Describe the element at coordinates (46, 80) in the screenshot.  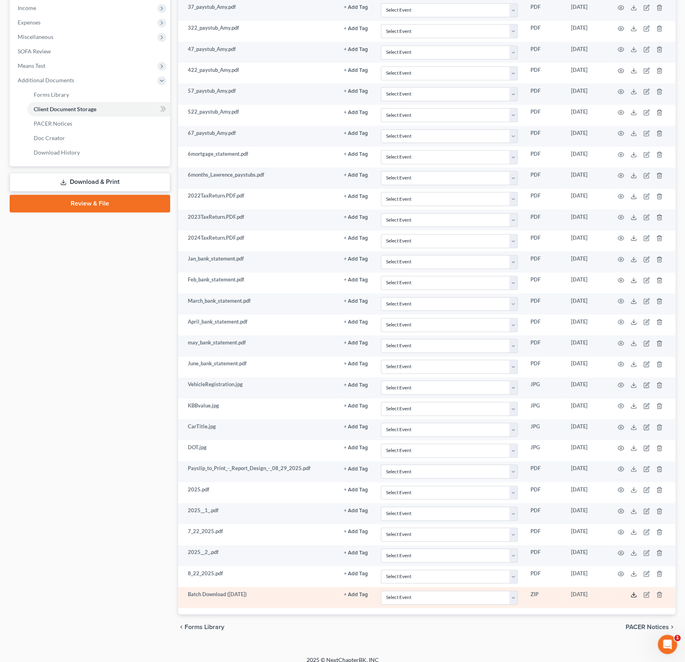
I see `span: Additional Documents` at that location.